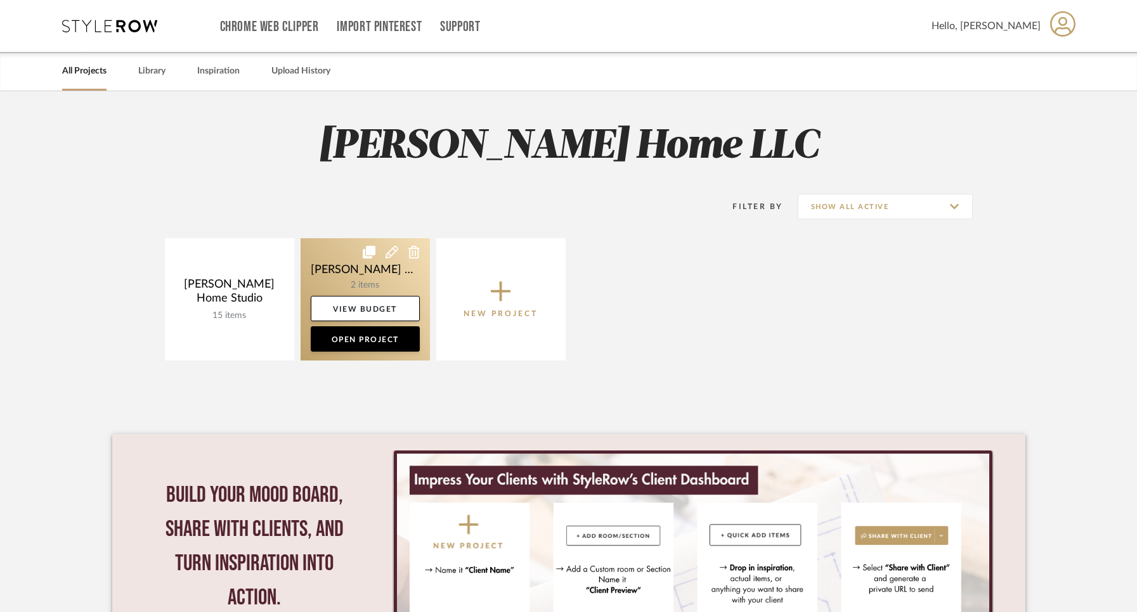 The image size is (1137, 612). Describe the element at coordinates (269, 27) in the screenshot. I see `a: Chrome Web Clipper` at that location.